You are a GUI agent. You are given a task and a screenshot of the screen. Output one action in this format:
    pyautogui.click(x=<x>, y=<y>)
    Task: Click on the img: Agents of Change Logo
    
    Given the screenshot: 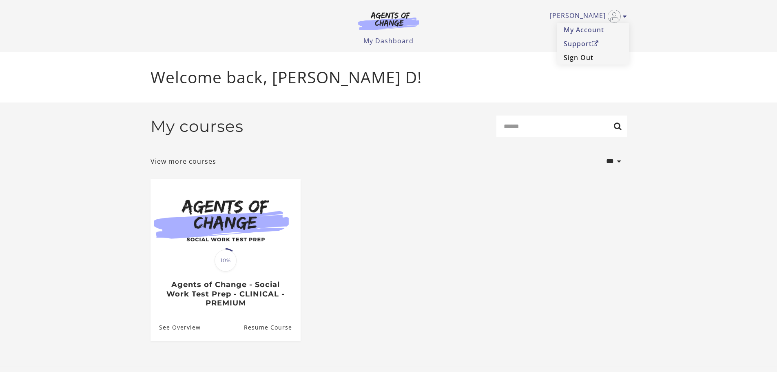 What is the action you would take?
    pyautogui.click(x=389, y=21)
    